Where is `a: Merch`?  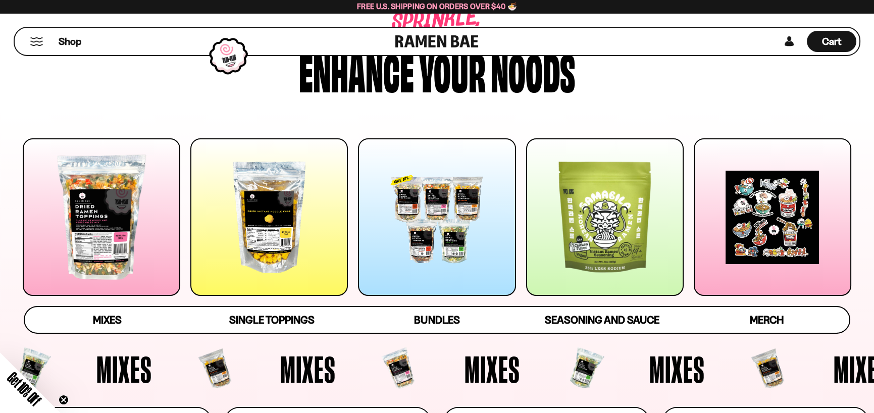
a: Merch is located at coordinates (767, 320).